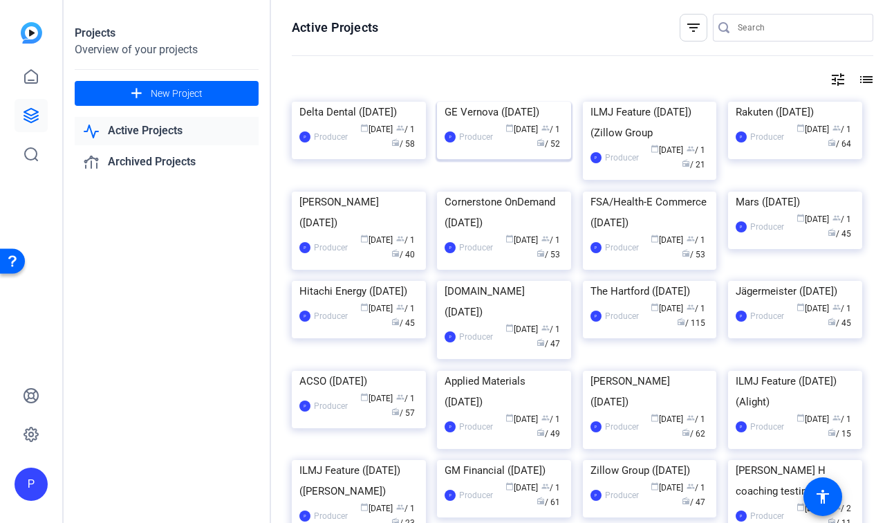 This screenshot has height=523, width=894. I want to click on mat-icon: tune, so click(838, 80).